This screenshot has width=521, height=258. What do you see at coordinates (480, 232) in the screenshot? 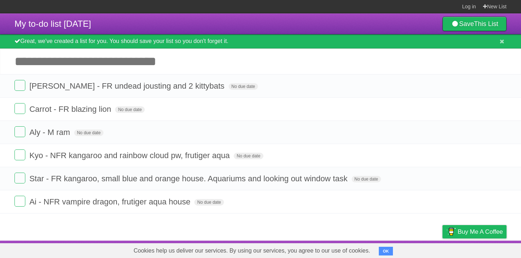
I see `span: Buy me a coffee` at bounding box center [480, 232].